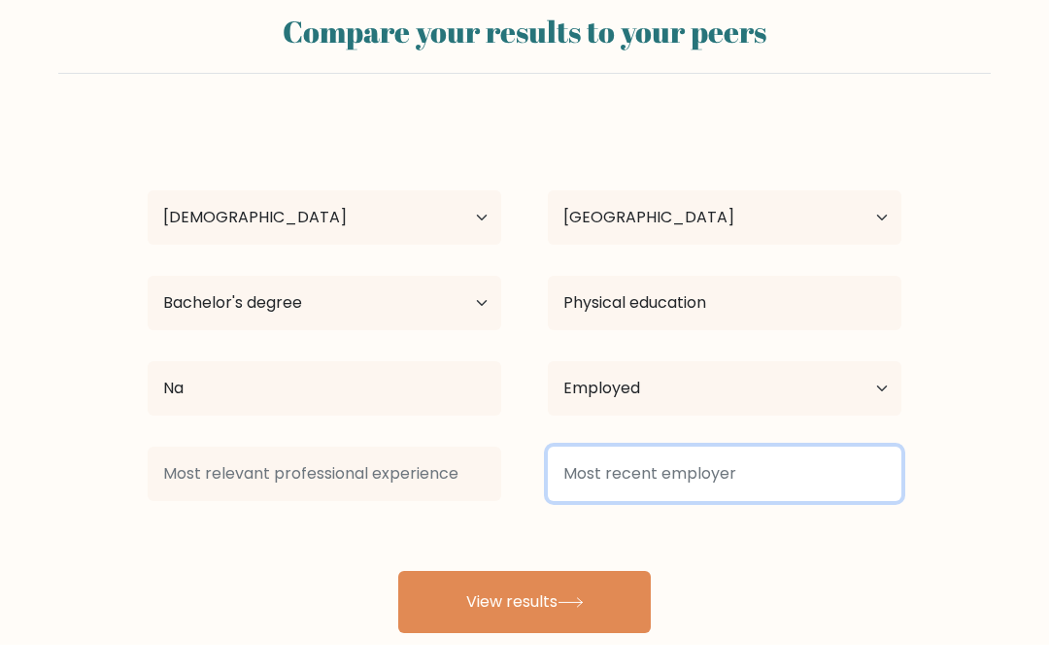 The height and width of the screenshot is (670, 1049). I want to click on h2: Compare your results to your peers, so click(525, 56).